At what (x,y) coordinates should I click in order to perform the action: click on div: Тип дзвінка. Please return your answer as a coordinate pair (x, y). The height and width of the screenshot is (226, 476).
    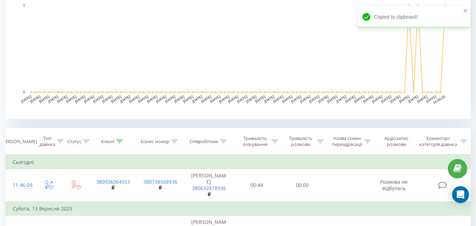
    Looking at the image, I should click on (47, 141).